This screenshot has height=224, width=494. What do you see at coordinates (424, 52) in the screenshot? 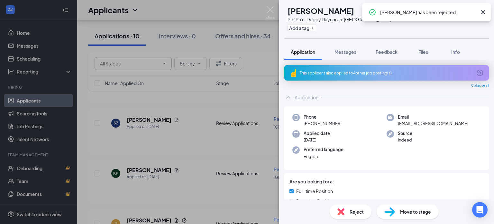
I see `span: Files` at bounding box center [424, 52].